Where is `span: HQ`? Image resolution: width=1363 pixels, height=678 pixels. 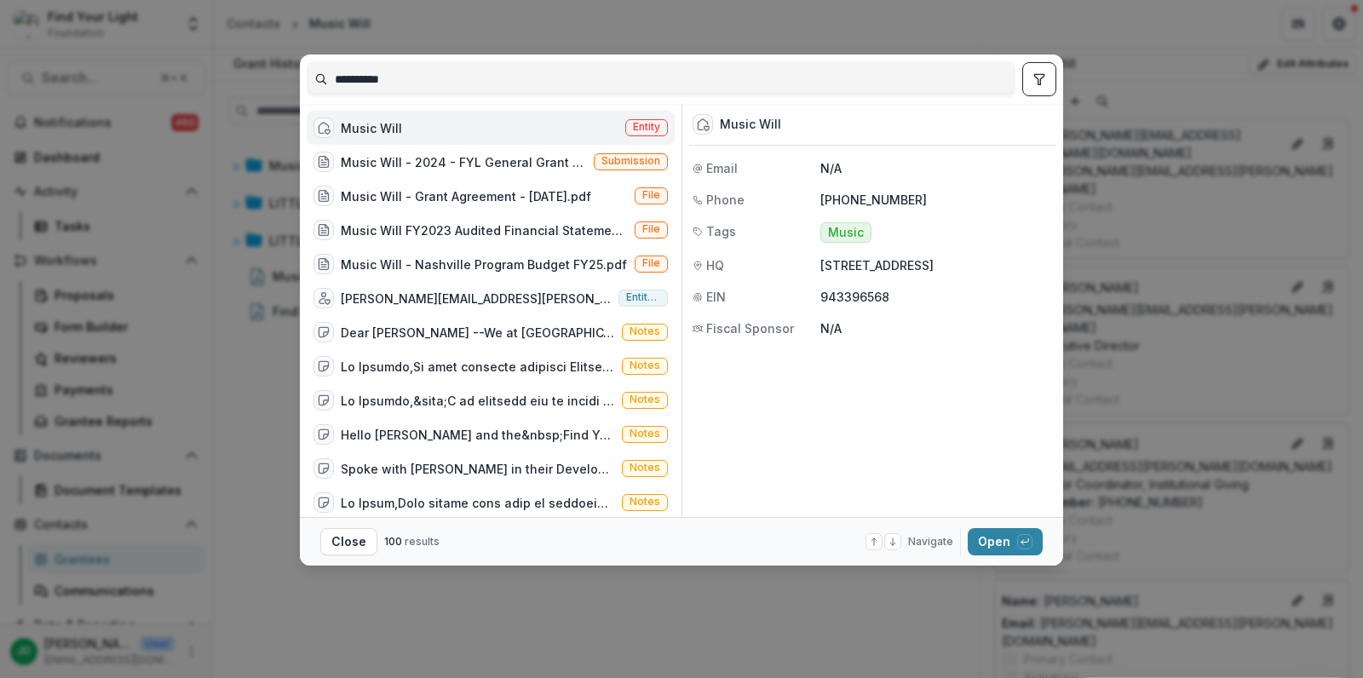
span: HQ is located at coordinates (714, 265).